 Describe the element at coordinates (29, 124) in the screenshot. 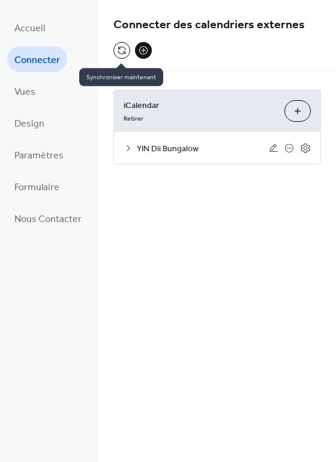

I see `span: Design` at that location.